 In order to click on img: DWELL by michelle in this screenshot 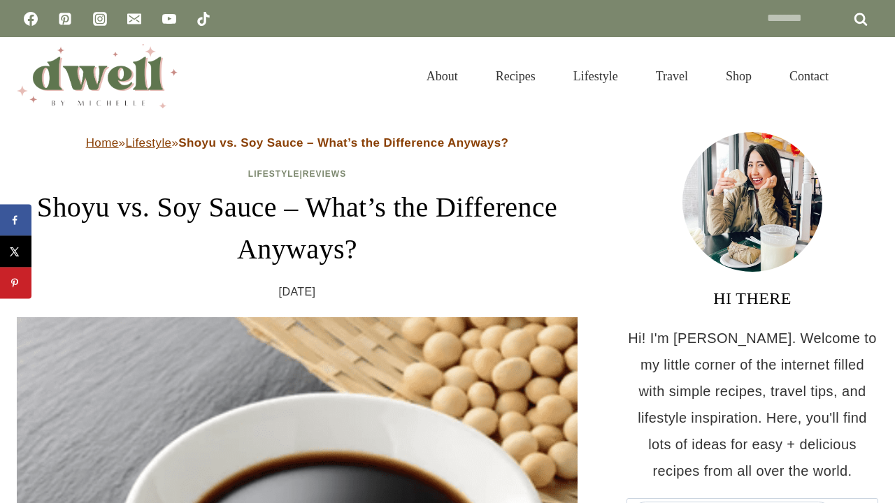, I will do `click(97, 76)`.